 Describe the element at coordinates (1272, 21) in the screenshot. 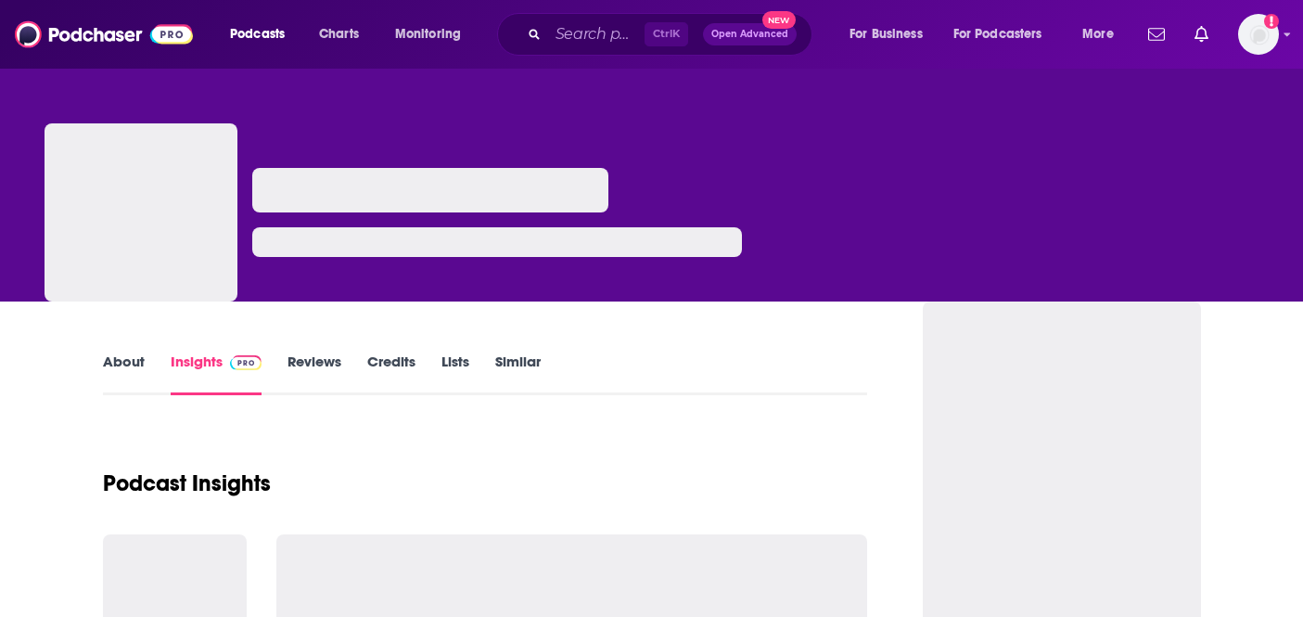

I see `svg: Add a profile image` at that location.